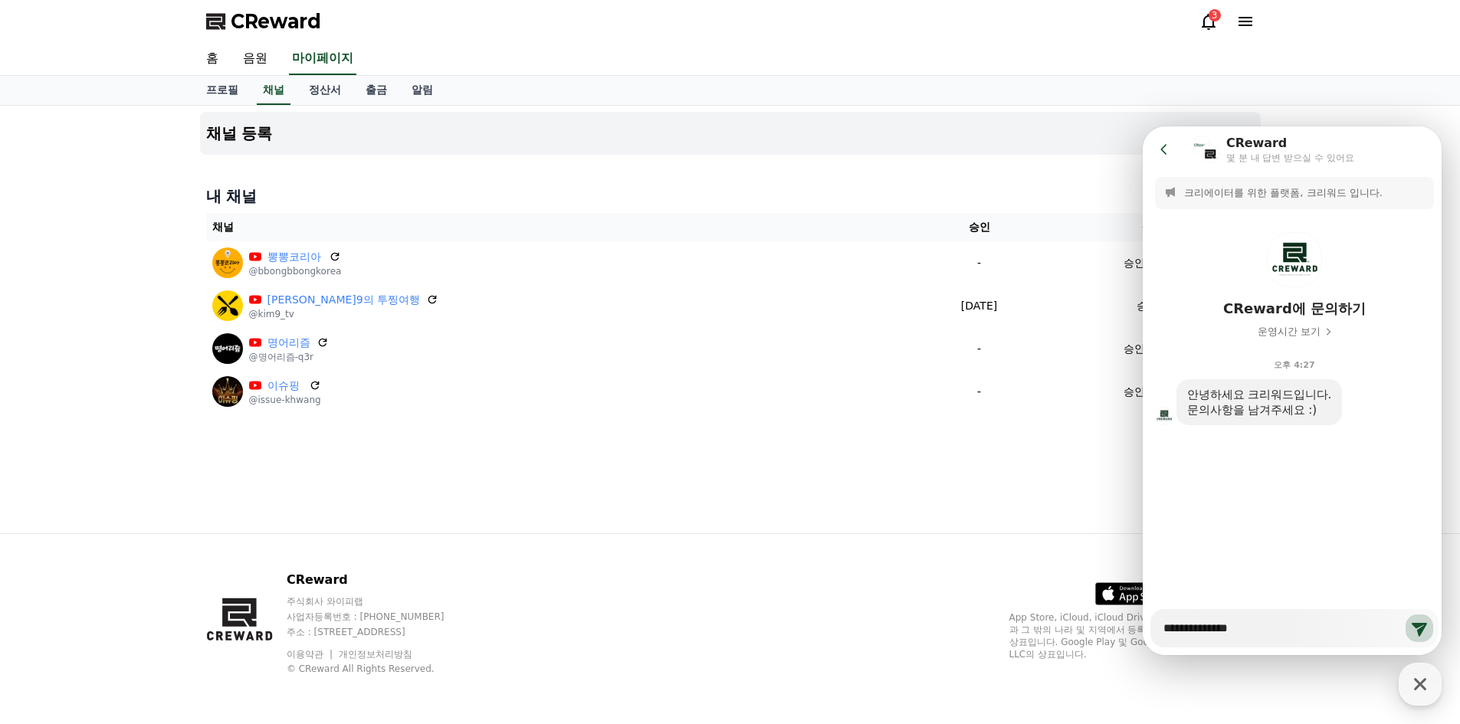 The width and height of the screenshot is (1460, 724). Describe the element at coordinates (212, 59) in the screenshot. I see `a: 홈` at that location.